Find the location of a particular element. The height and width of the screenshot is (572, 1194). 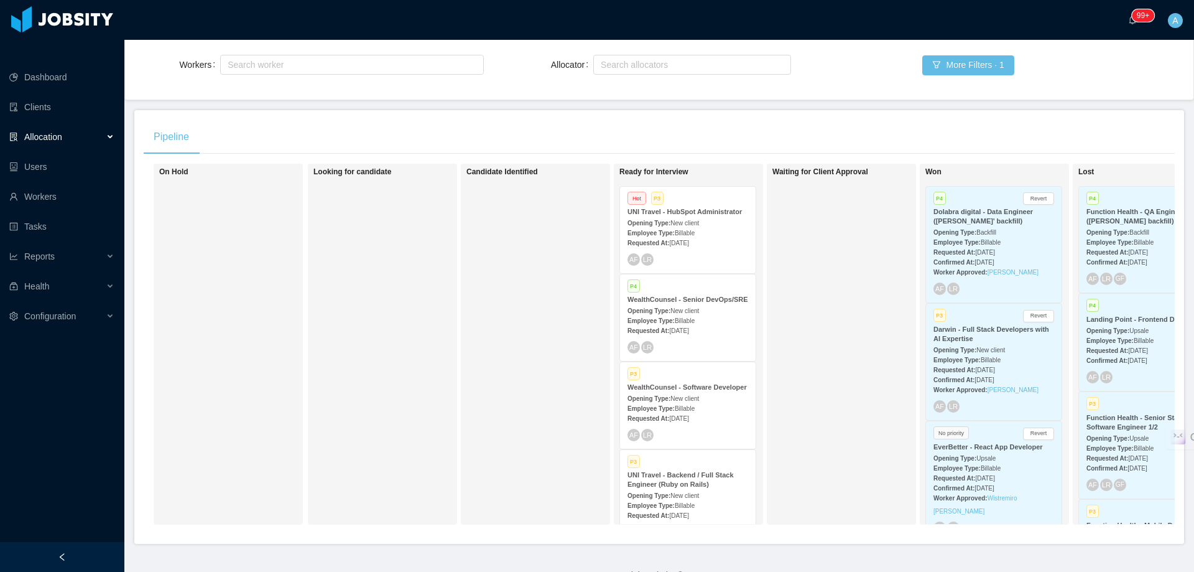

a: icon: auditClients is located at coordinates (62, 107).